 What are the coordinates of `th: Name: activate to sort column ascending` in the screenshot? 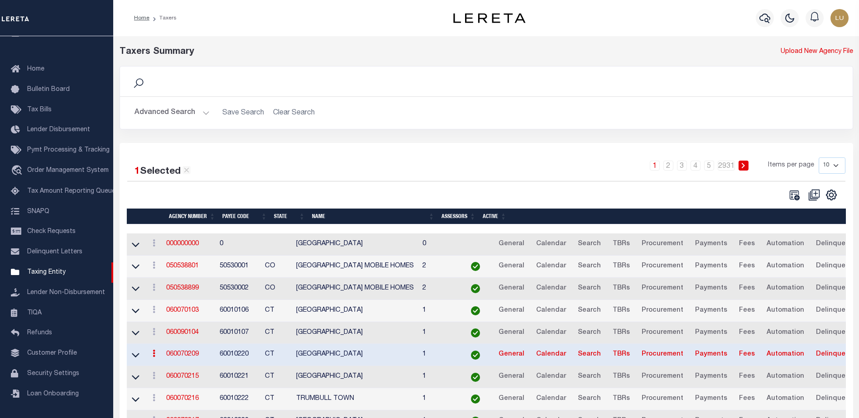 It's located at (373, 216).